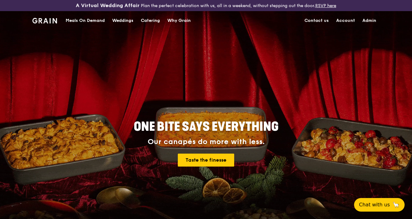  I want to click on a: Catering, so click(150, 21).